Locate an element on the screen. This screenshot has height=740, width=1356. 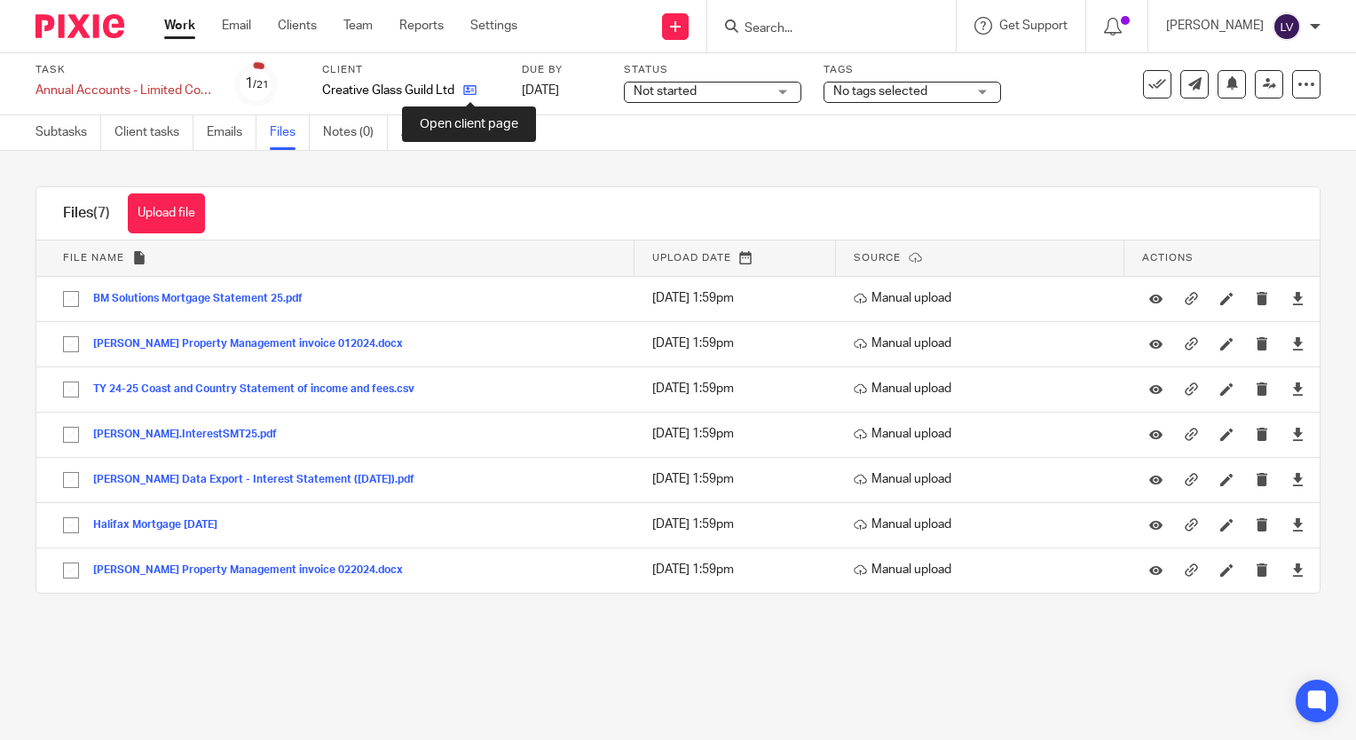
a: Emails is located at coordinates (232, 132).